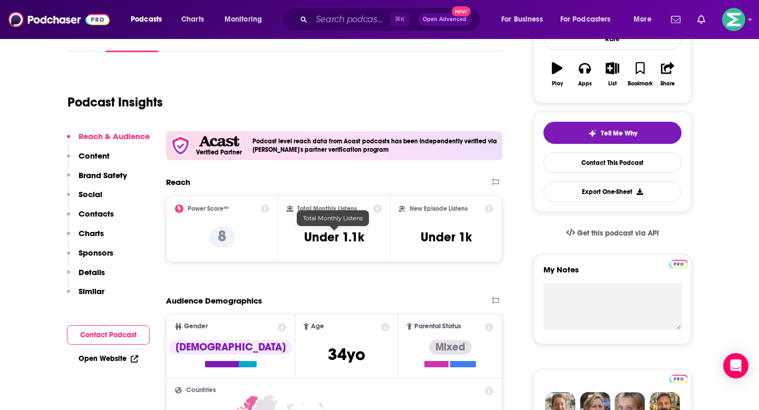 This screenshot has width=759, height=410. I want to click on p: Brand Safety, so click(103, 175).